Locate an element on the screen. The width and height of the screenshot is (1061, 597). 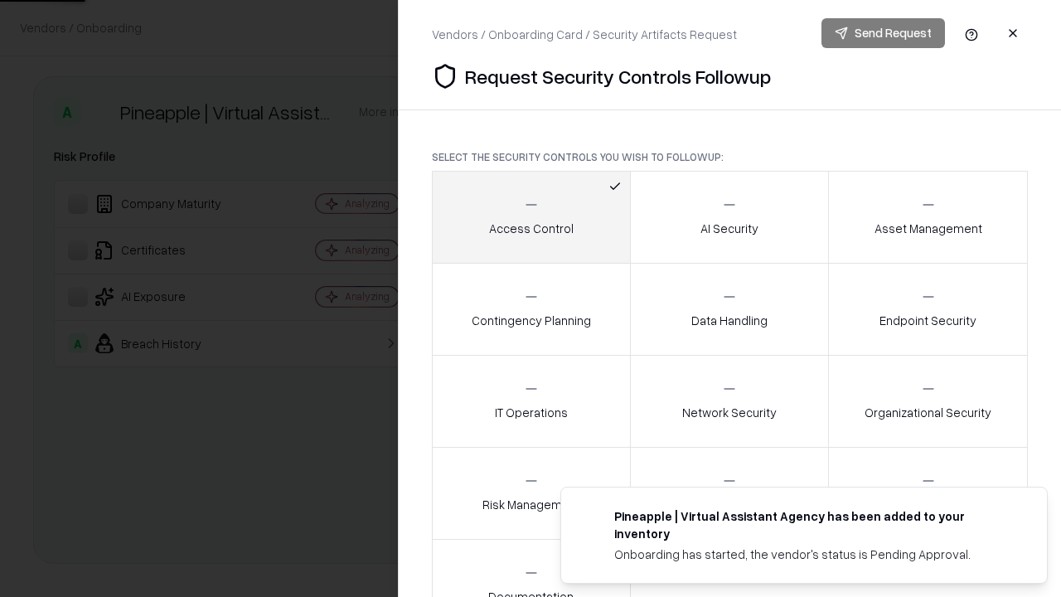
p: Network Security is located at coordinates (730, 412).